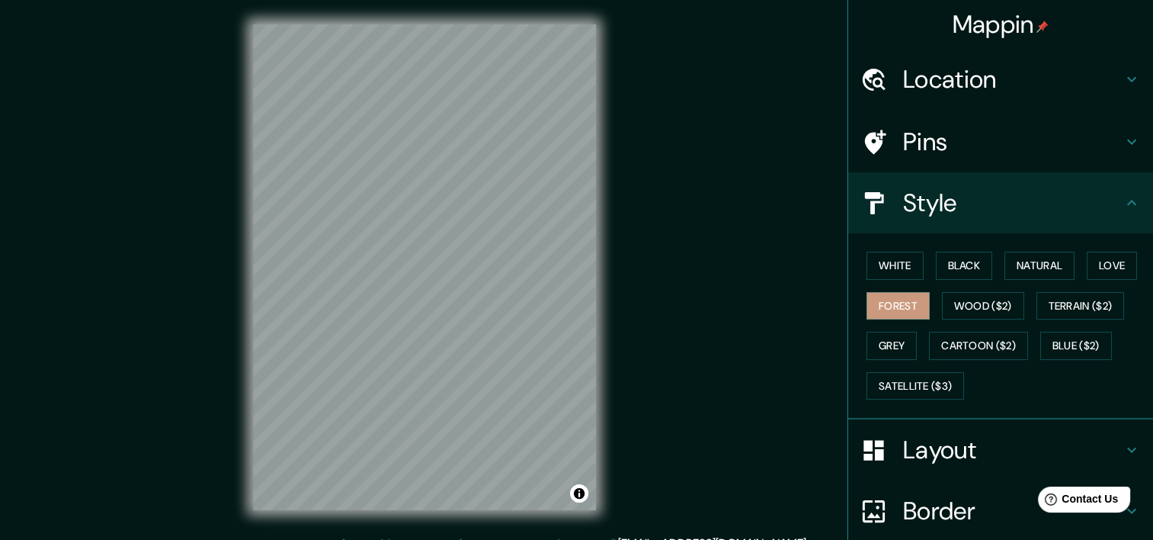 The width and height of the screenshot is (1153, 540). Describe the element at coordinates (1112, 265) in the screenshot. I see `button: Love` at that location.